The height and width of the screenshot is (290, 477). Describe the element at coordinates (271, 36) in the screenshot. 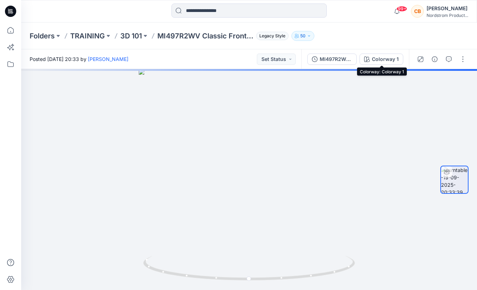

I see `button: Legacy Style` at that location.